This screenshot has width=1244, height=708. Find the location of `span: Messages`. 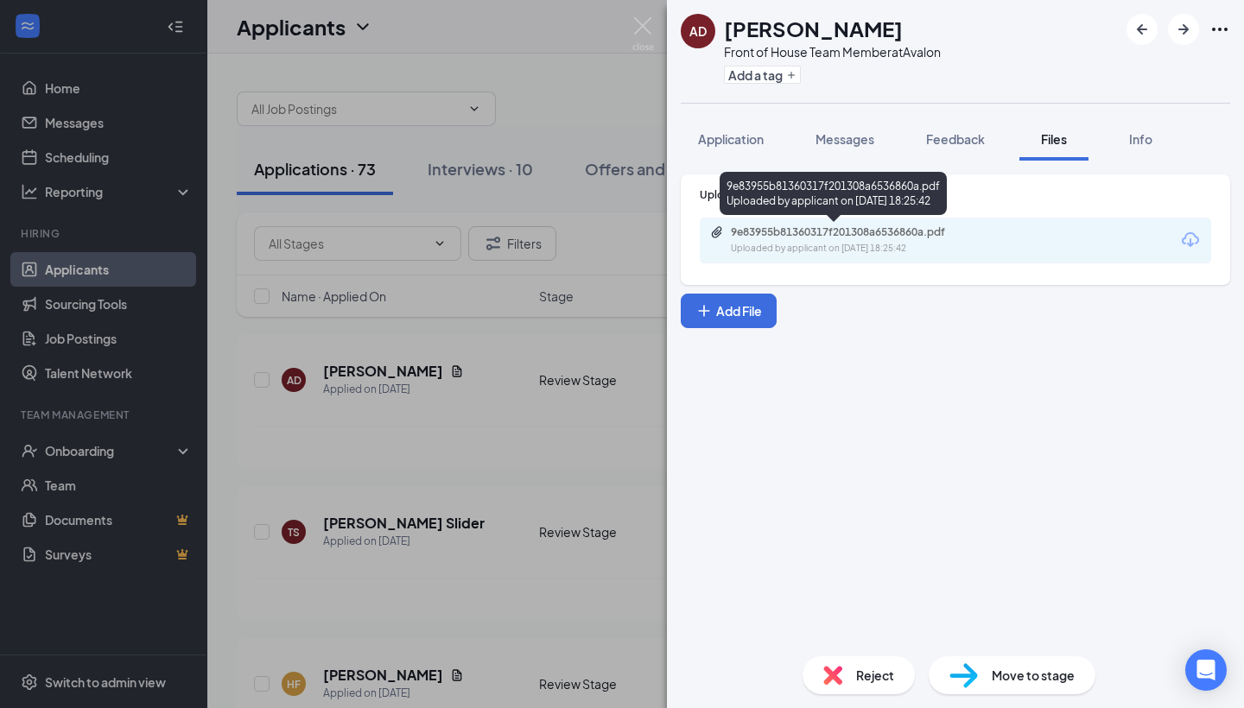

span: Messages is located at coordinates (845, 139).